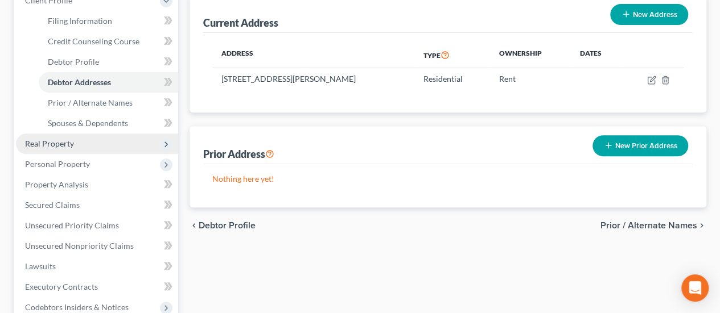  What do you see at coordinates (79, 246) in the screenshot?
I see `span: Unsecured Nonpriority Claims` at bounding box center [79, 246].